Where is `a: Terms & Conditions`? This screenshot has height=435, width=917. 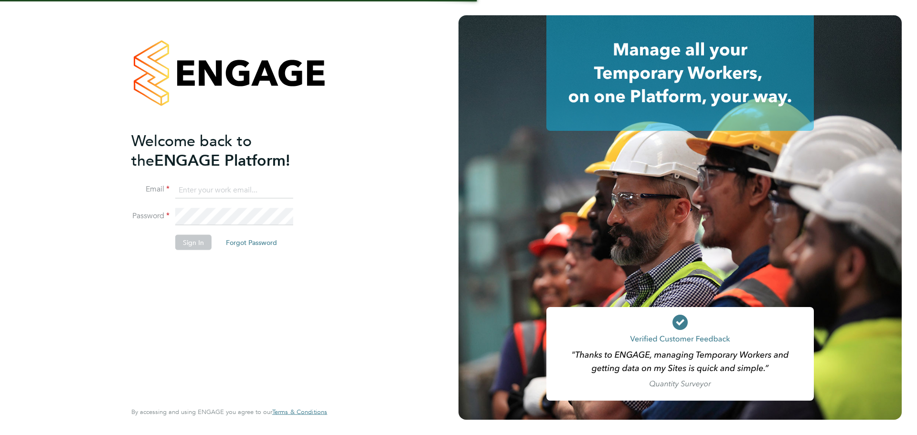 a: Terms & Conditions is located at coordinates (299, 412).